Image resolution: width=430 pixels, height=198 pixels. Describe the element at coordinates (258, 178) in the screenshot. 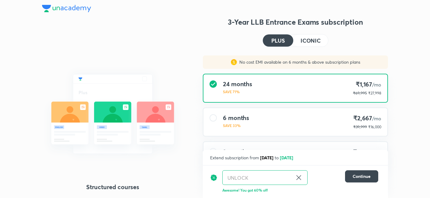

I see `input: Have a referral code?` at that location.